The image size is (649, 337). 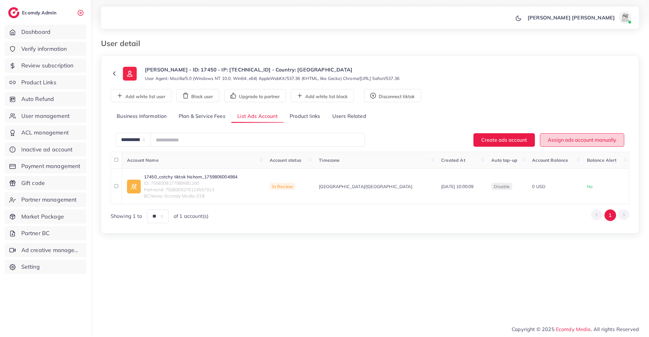 What do you see at coordinates (610, 215) in the screenshot?
I see `ul: Pagination` at bounding box center [610, 215].